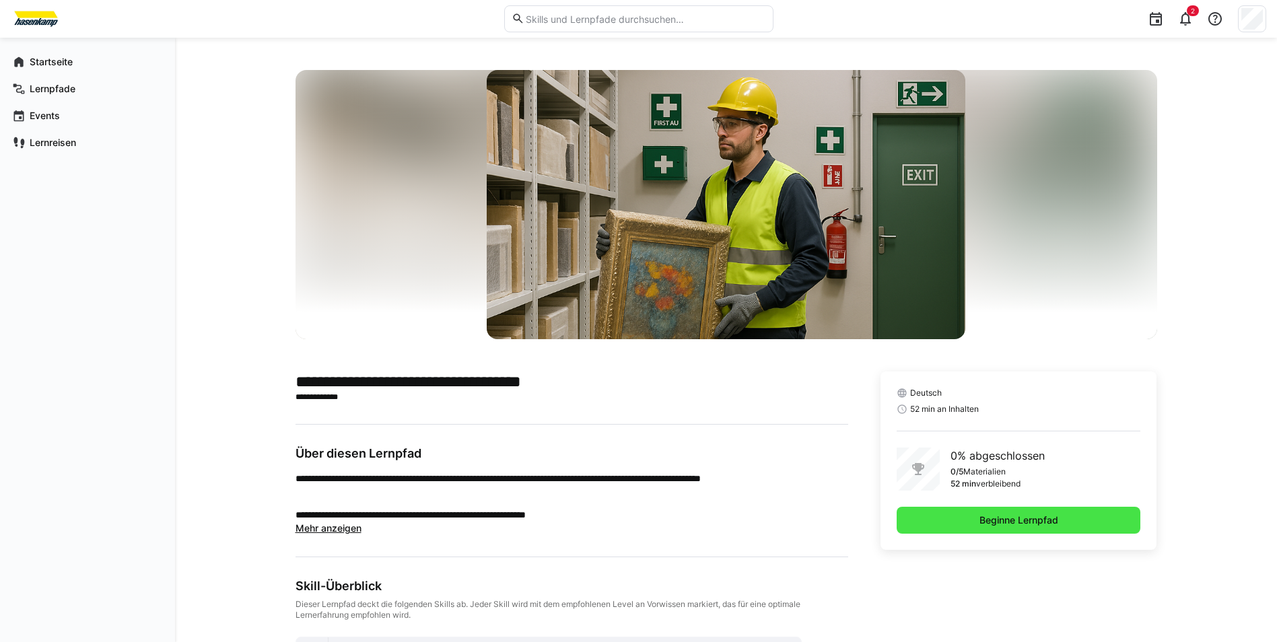  Describe the element at coordinates (572, 587) in the screenshot. I see `div: Skill-Überblick` at that location.